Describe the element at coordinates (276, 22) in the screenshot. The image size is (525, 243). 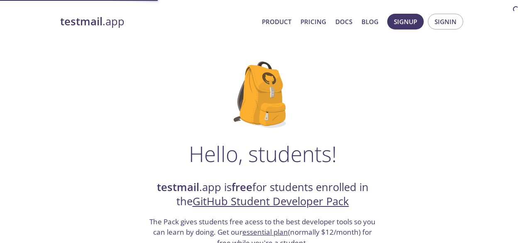
I see `a: Product` at that location.